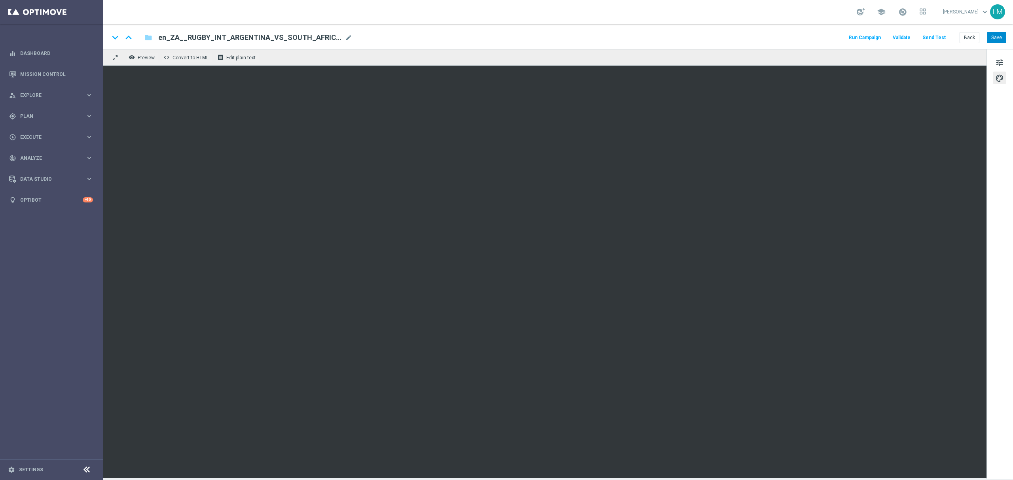  What do you see at coordinates (250, 38) in the screenshot?
I see `span: en_ZA__RUGBY_INT_ARGENTINA_VS_SOUTH_AFRICA_LOTTO_COMBO_MATCH__EMT_ALL_EM_TAC_LT` at bounding box center [250, 38].